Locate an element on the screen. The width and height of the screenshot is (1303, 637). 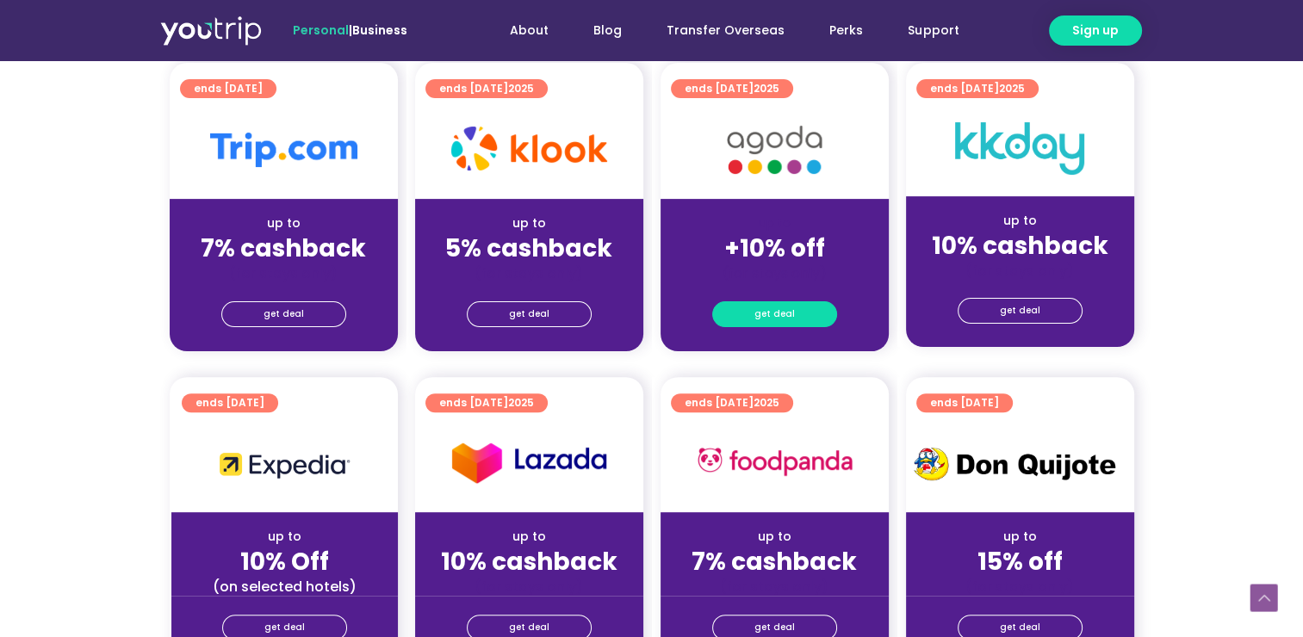
a: Blog is located at coordinates (607, 30).